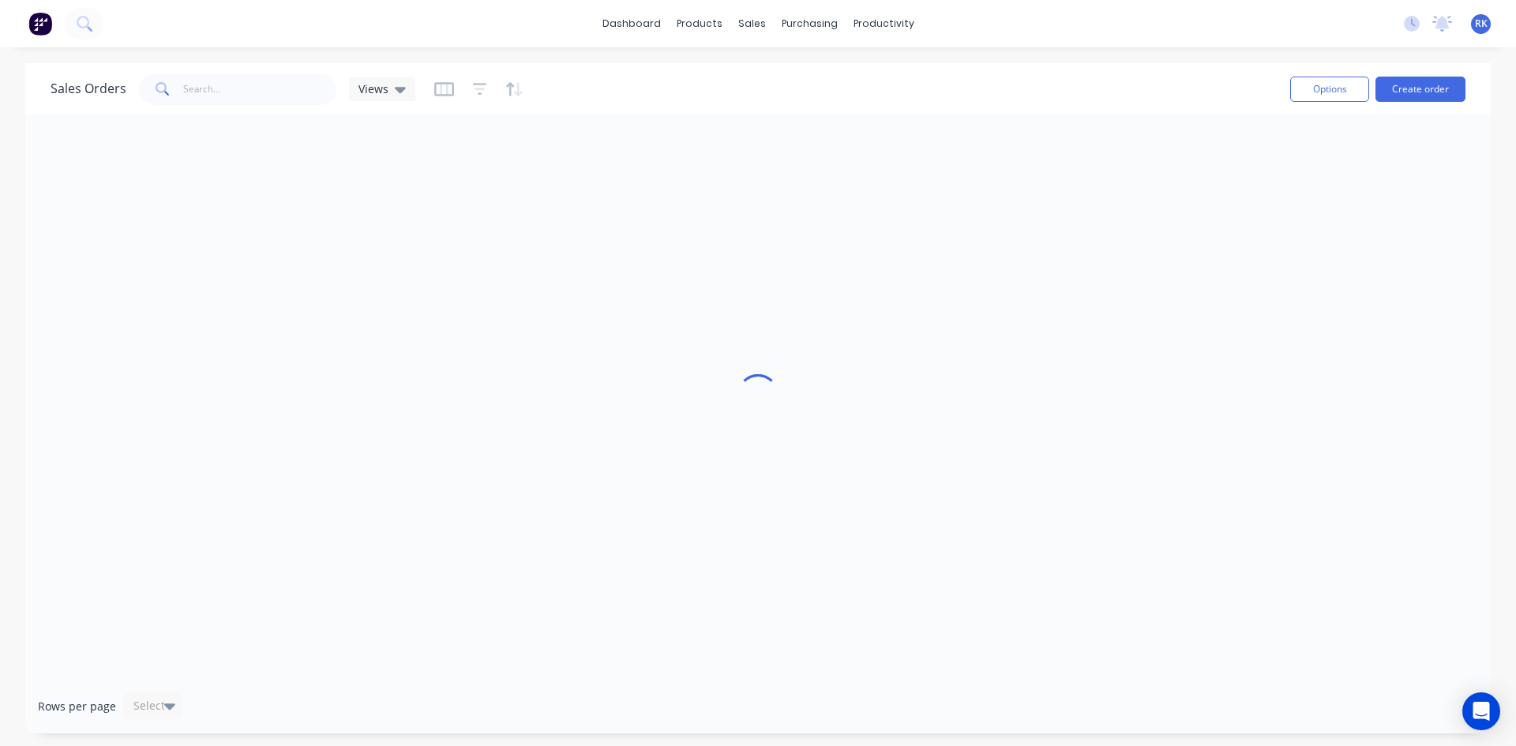 The image size is (1516, 746). I want to click on div: purchasing, so click(809, 24).